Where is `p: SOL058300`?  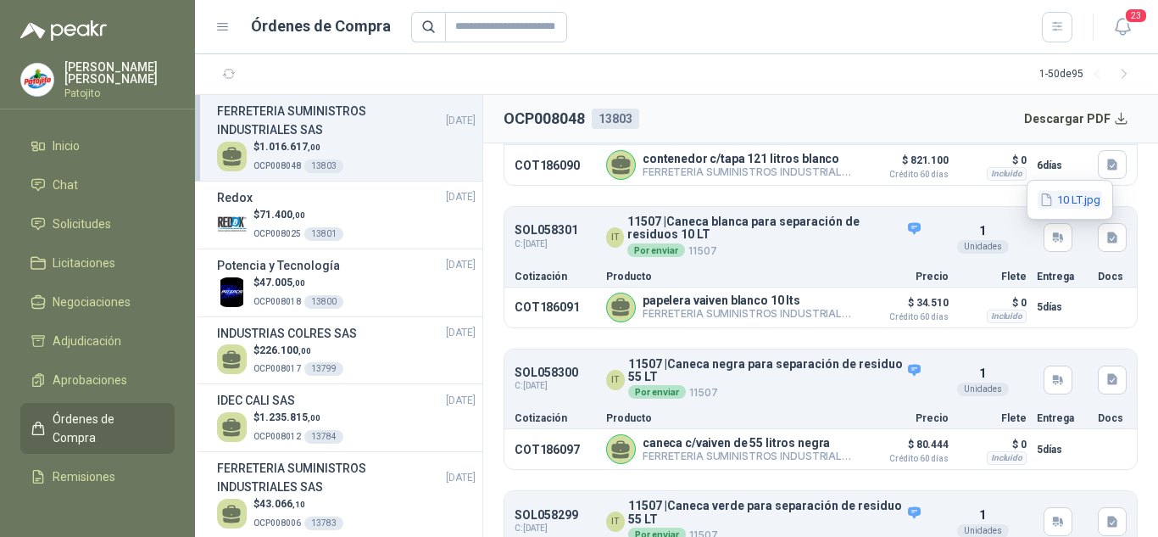 p: SOL058300 is located at coordinates (546, 372).